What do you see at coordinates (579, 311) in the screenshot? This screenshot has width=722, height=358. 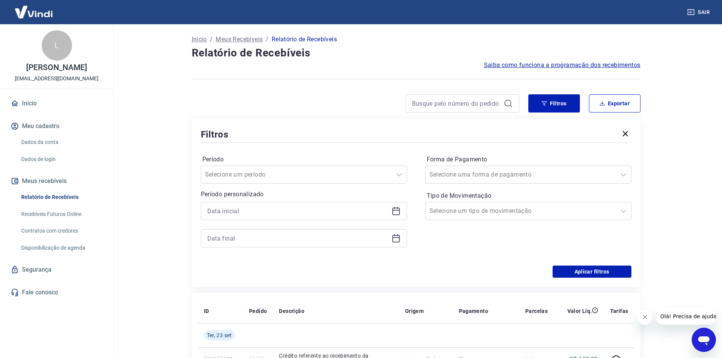 I see `p: Valor Líq.` at bounding box center [579, 311].